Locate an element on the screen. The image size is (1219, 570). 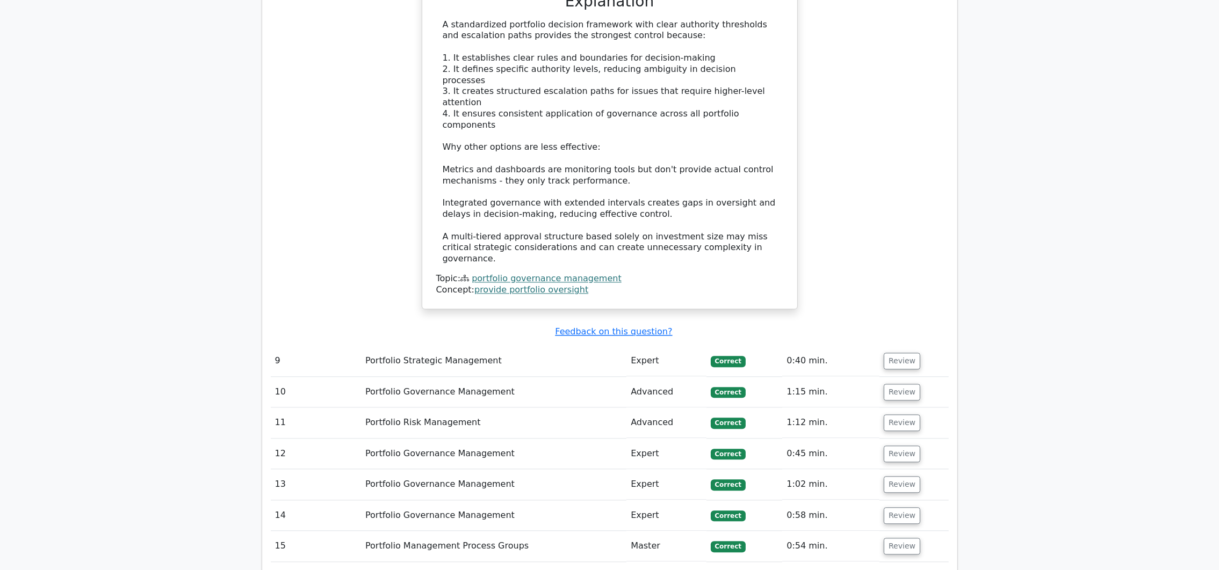
td: 1:02 min. is located at coordinates (830, 484).